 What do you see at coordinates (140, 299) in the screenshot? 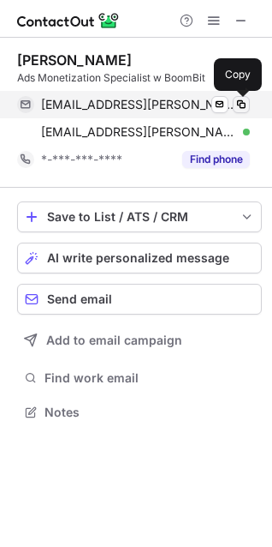
I see `button: Send email` at bounding box center [140, 299].